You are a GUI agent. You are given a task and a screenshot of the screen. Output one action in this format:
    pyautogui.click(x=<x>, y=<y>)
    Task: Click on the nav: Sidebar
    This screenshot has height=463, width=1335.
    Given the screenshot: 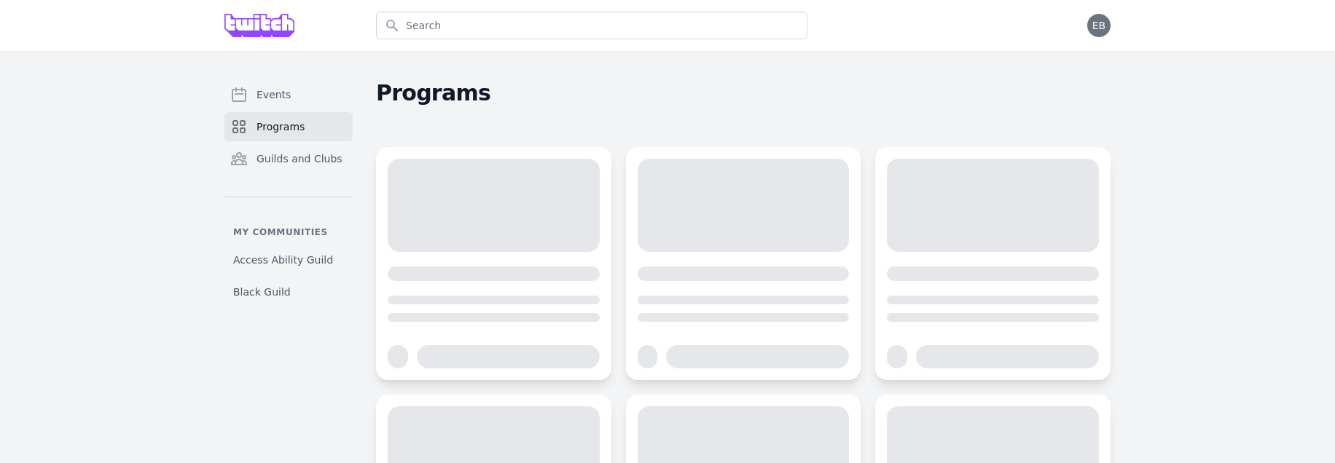 What is the action you would take?
    pyautogui.click(x=289, y=192)
    